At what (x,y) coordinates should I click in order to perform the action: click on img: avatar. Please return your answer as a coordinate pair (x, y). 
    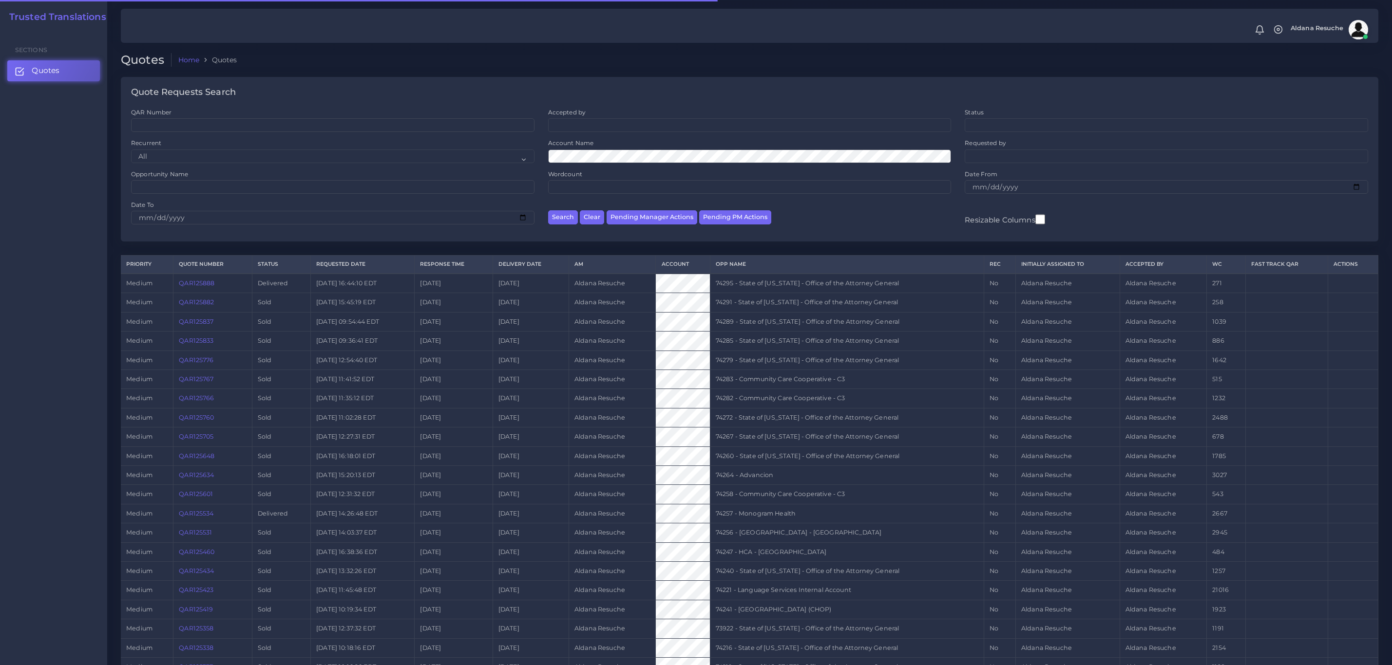
    Looking at the image, I should click on (1358, 30).